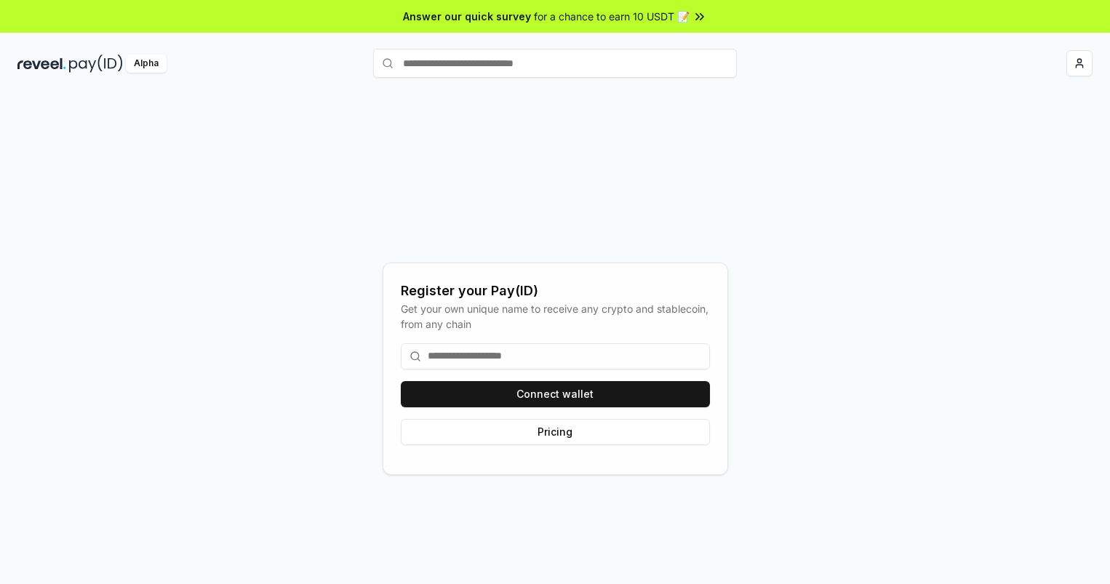  I want to click on div: Register your Pay(ID), so click(555, 291).